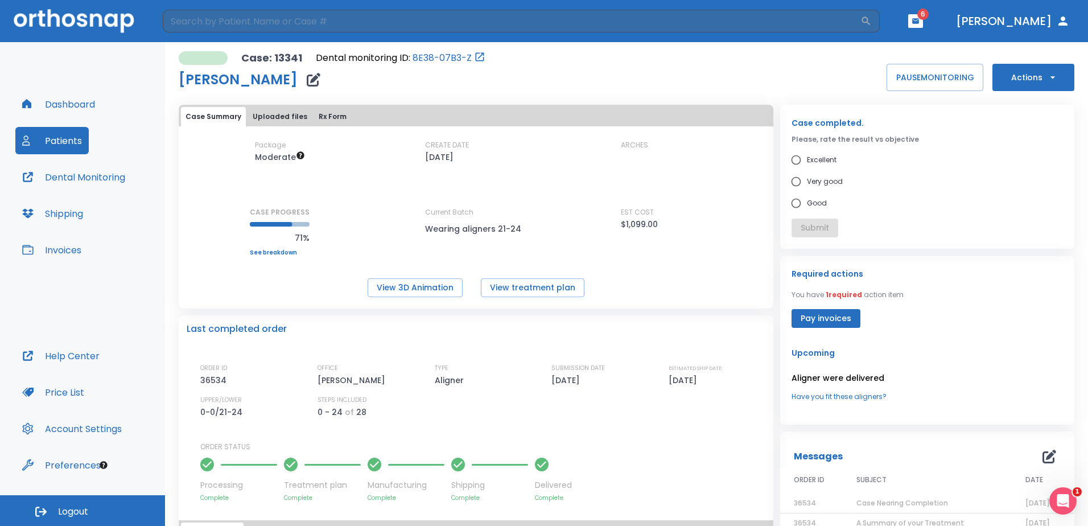 The height and width of the screenshot is (526, 1088). What do you see at coordinates (511, 21) in the screenshot?
I see `input: Search by Patient Name or Case #` at bounding box center [511, 21].